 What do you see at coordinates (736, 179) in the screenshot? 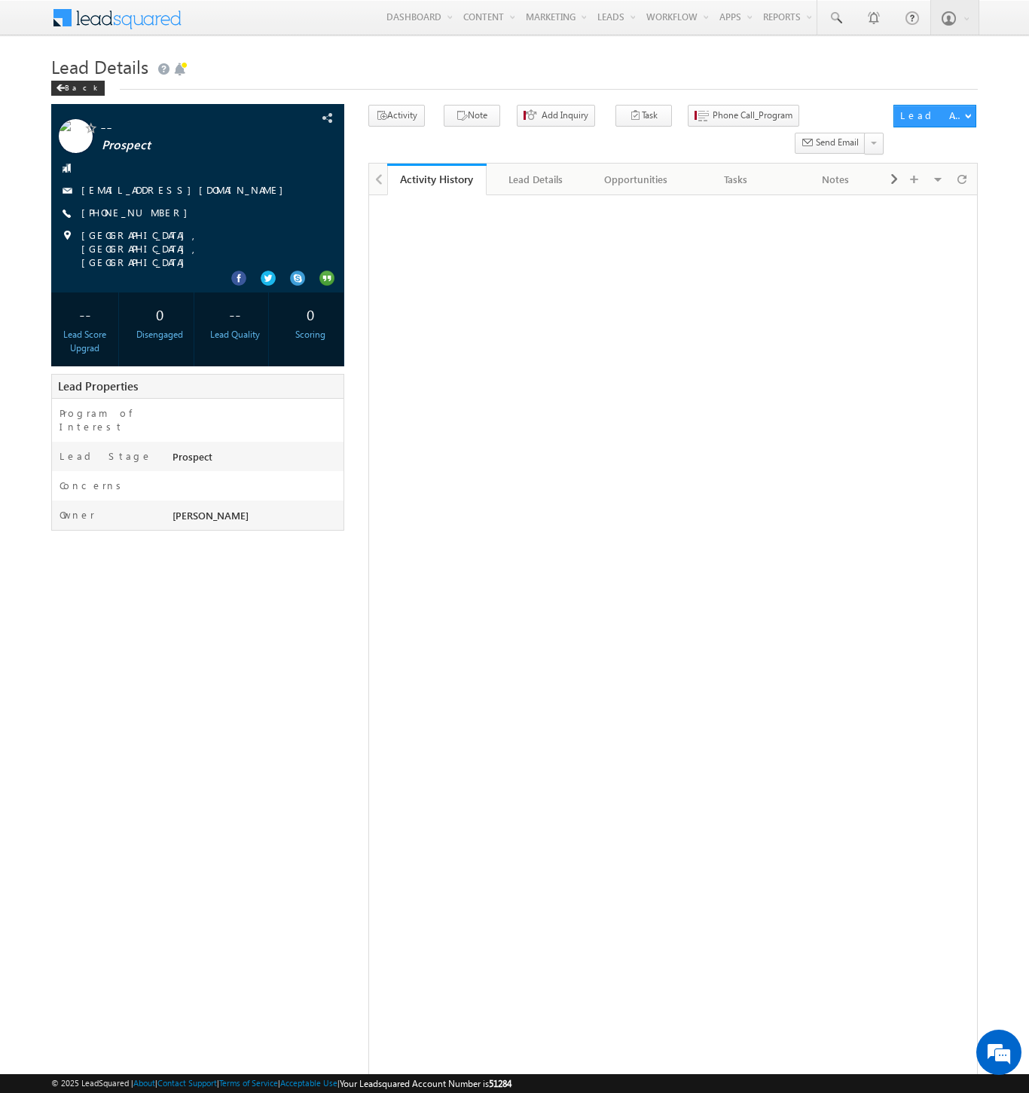
I see `a: Tasks` at bounding box center [736, 179].